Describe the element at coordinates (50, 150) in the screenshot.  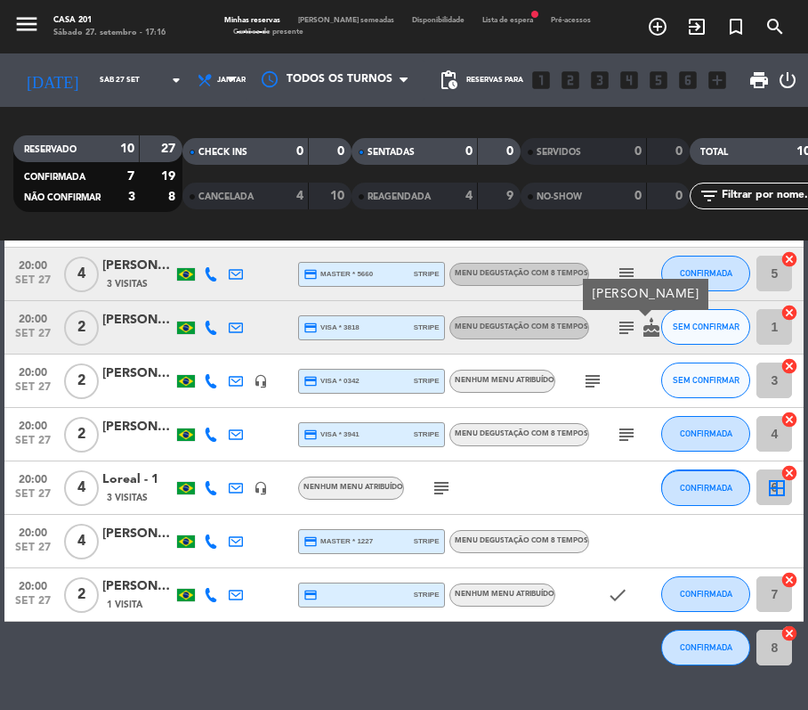
I see `span: RESERVADO` at that location.